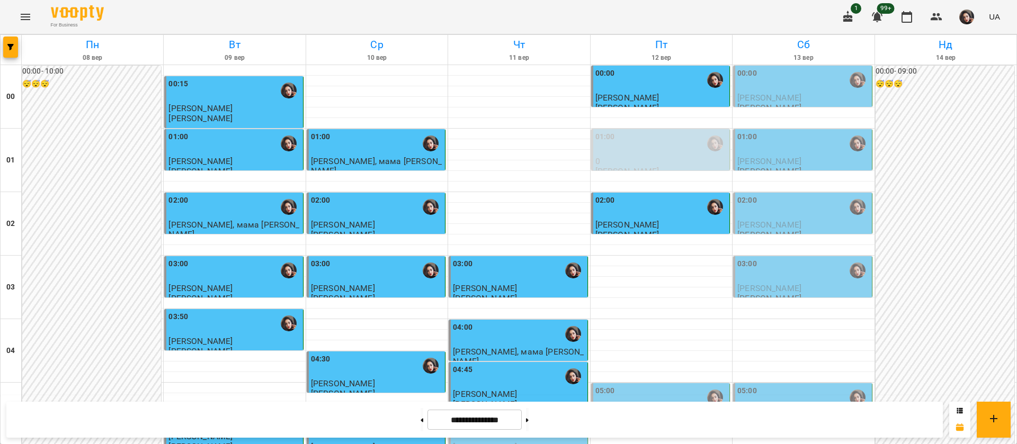  Describe the element at coordinates (462, 328) in the screenshot. I see `label: 04:00` at that location.